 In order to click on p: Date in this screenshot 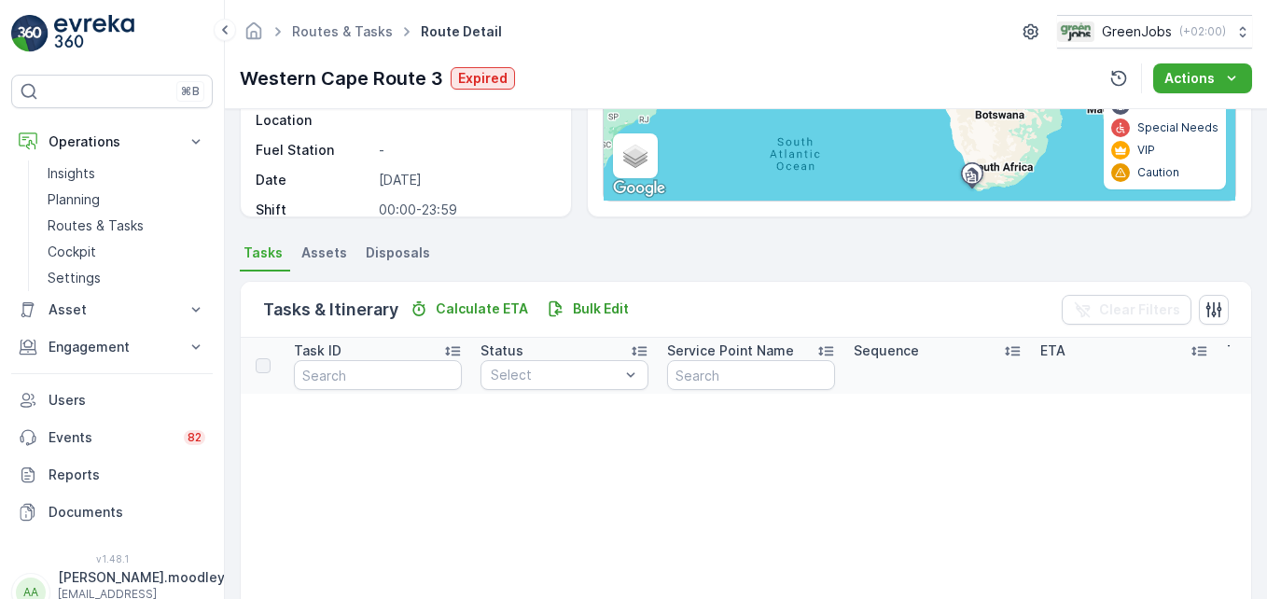, I will do `click(314, 180)`.